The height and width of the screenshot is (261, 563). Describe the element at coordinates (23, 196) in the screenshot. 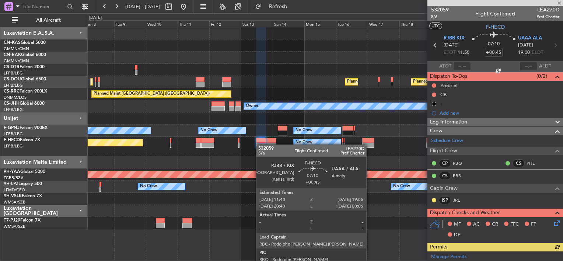

I see `a: 9H-VSLKFalcon 7X` at that location.